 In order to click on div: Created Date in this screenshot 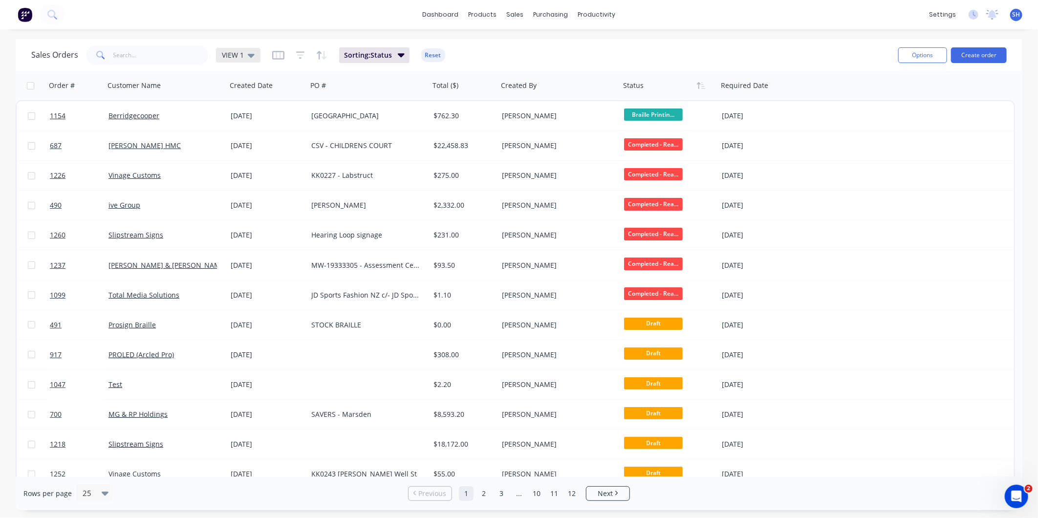, I will do `click(251, 86)`.